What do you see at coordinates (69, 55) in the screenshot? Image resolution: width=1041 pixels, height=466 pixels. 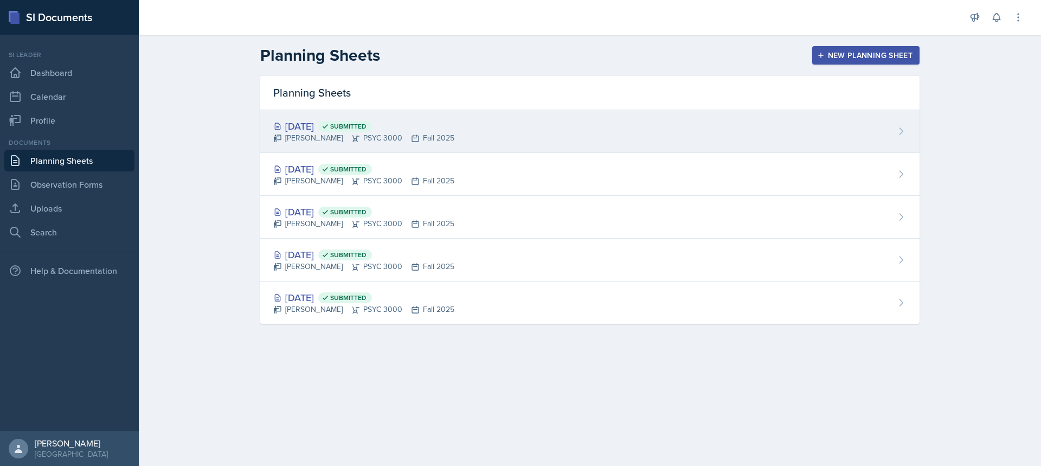 I see `div: Si leader` at bounding box center [69, 55].